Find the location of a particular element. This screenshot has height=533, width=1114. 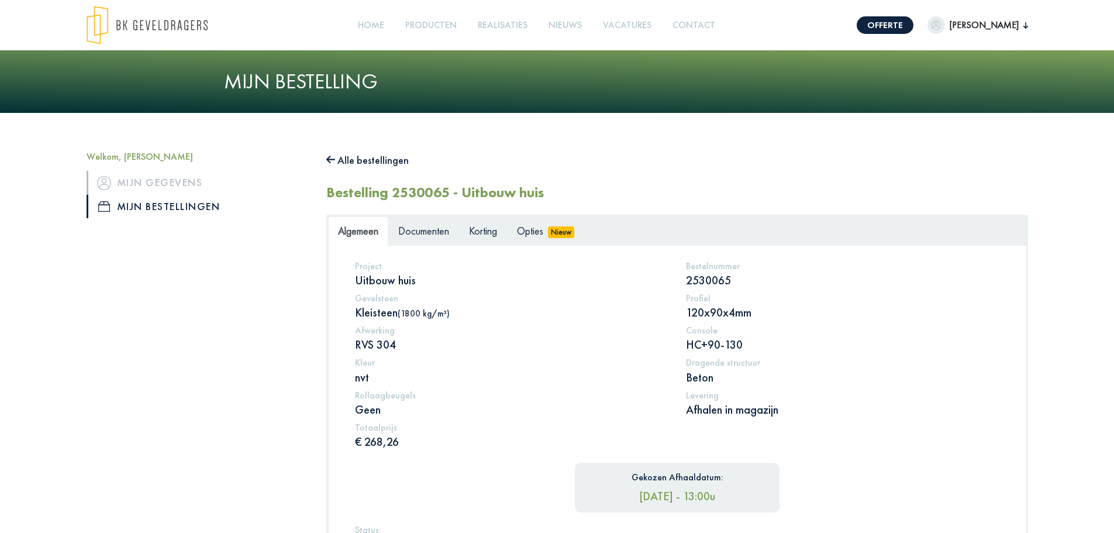

p: € 268,26 is located at coordinates (512, 442).